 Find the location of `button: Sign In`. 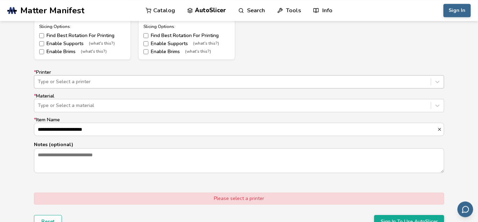

button: Sign In is located at coordinates (457, 10).